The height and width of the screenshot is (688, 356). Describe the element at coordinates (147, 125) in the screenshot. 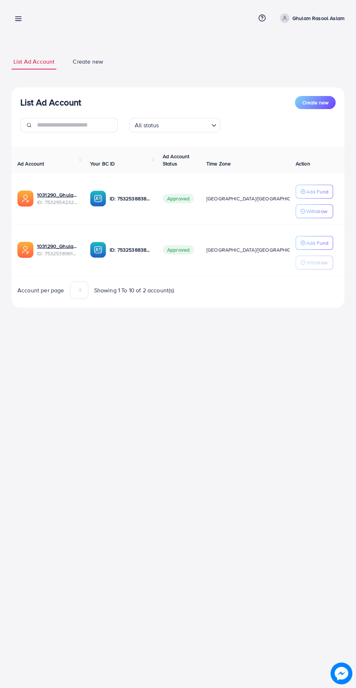

I see `span: All status` at that location.